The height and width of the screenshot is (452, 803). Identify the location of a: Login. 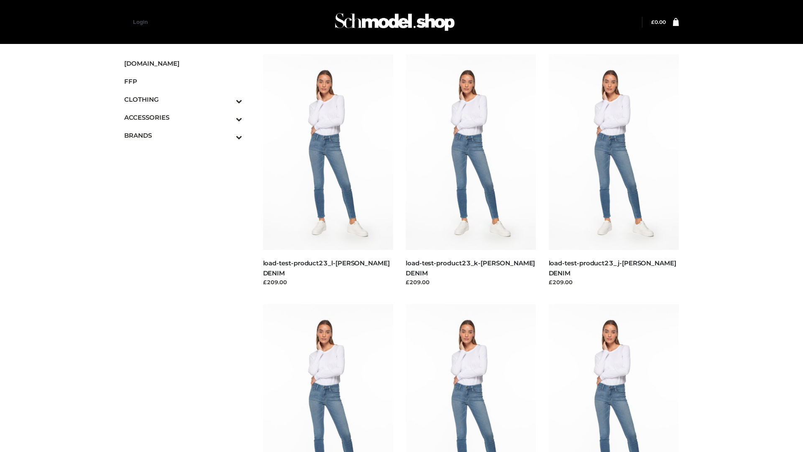
(140, 22).